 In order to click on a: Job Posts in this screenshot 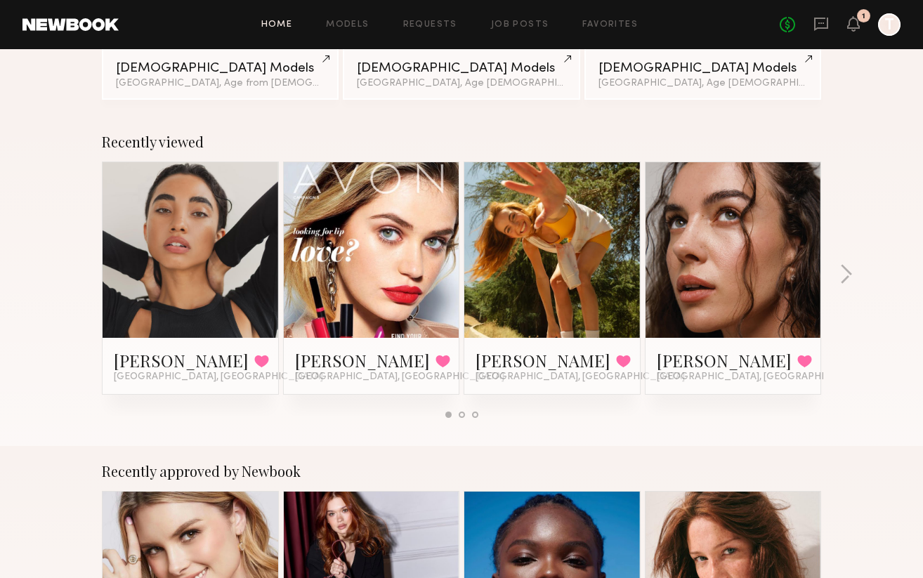, I will do `click(520, 25)`.